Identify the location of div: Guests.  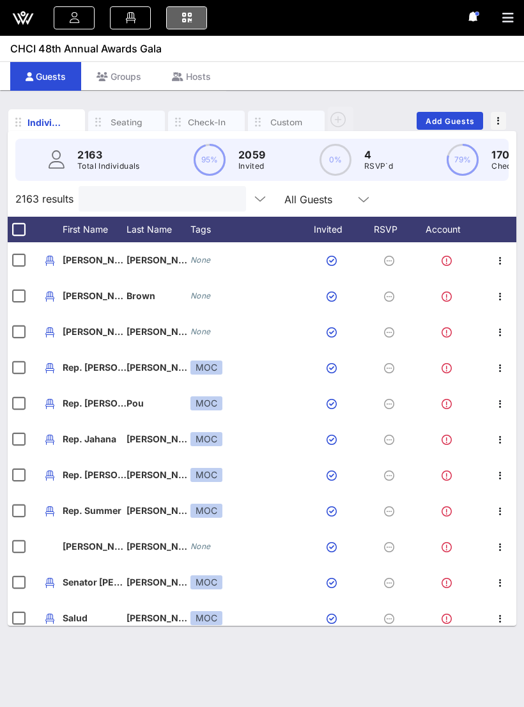
(45, 76).